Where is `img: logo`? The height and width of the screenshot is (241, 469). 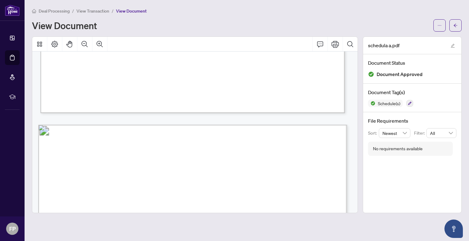
img: logo is located at coordinates (12, 10).